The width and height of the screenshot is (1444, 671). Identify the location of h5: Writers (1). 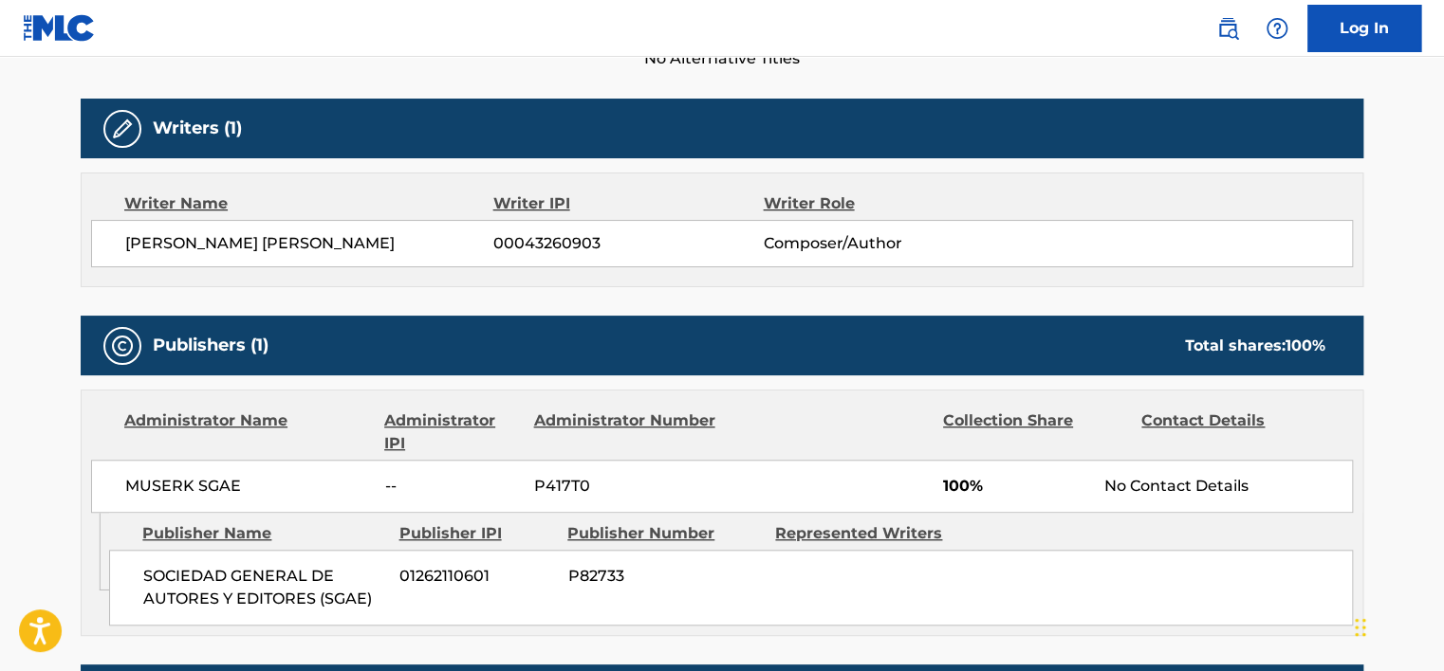
(197, 128).